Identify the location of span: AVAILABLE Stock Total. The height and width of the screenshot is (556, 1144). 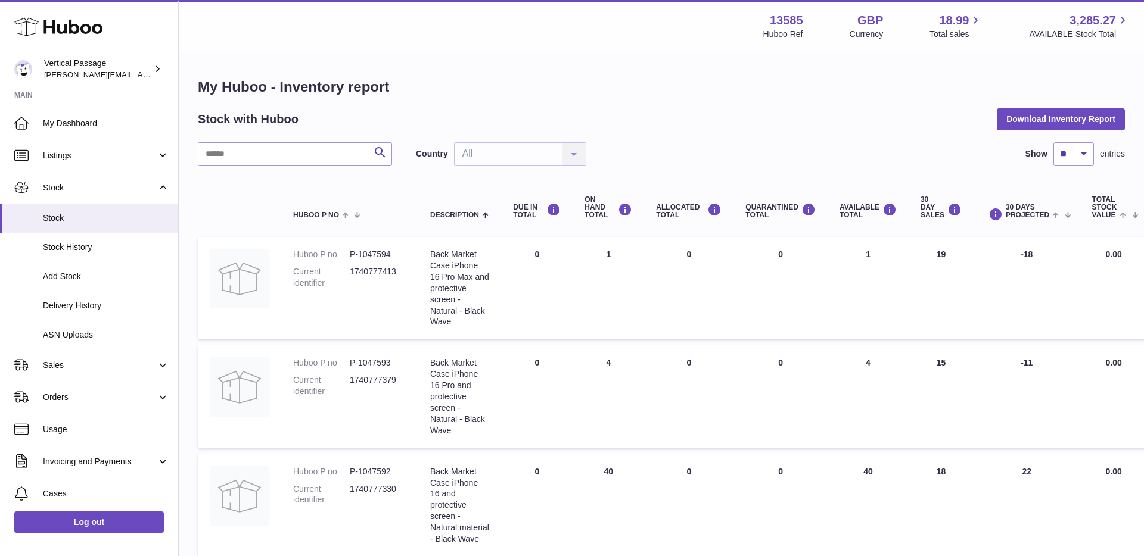
(1079, 34).